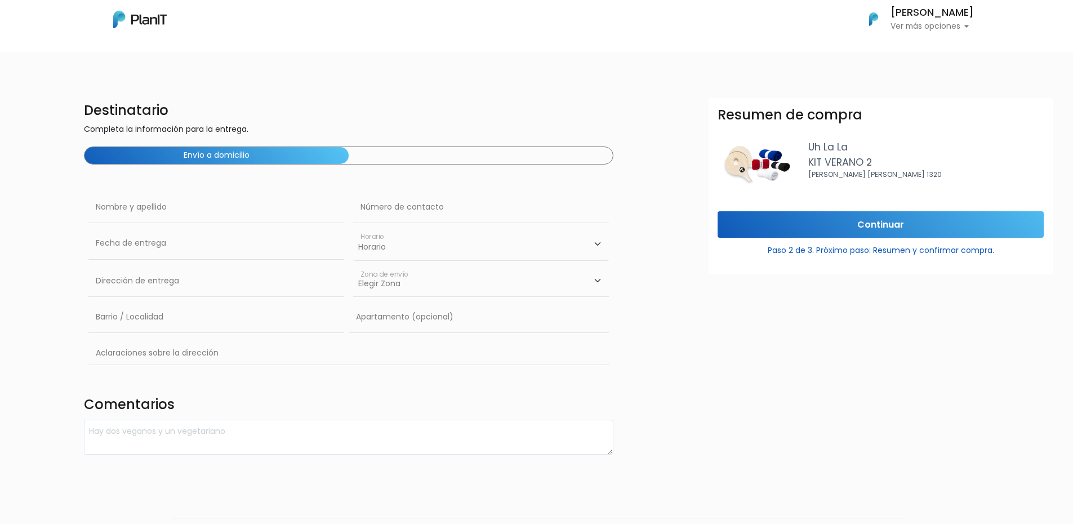 The width and height of the screenshot is (1073, 524). What do you see at coordinates (216, 207) in the screenshot?
I see `input: Nombre y apellido` at bounding box center [216, 207].